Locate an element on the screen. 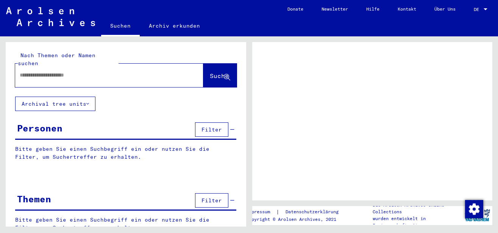 The height and width of the screenshot is (233, 498). span: DE is located at coordinates (478, 9).